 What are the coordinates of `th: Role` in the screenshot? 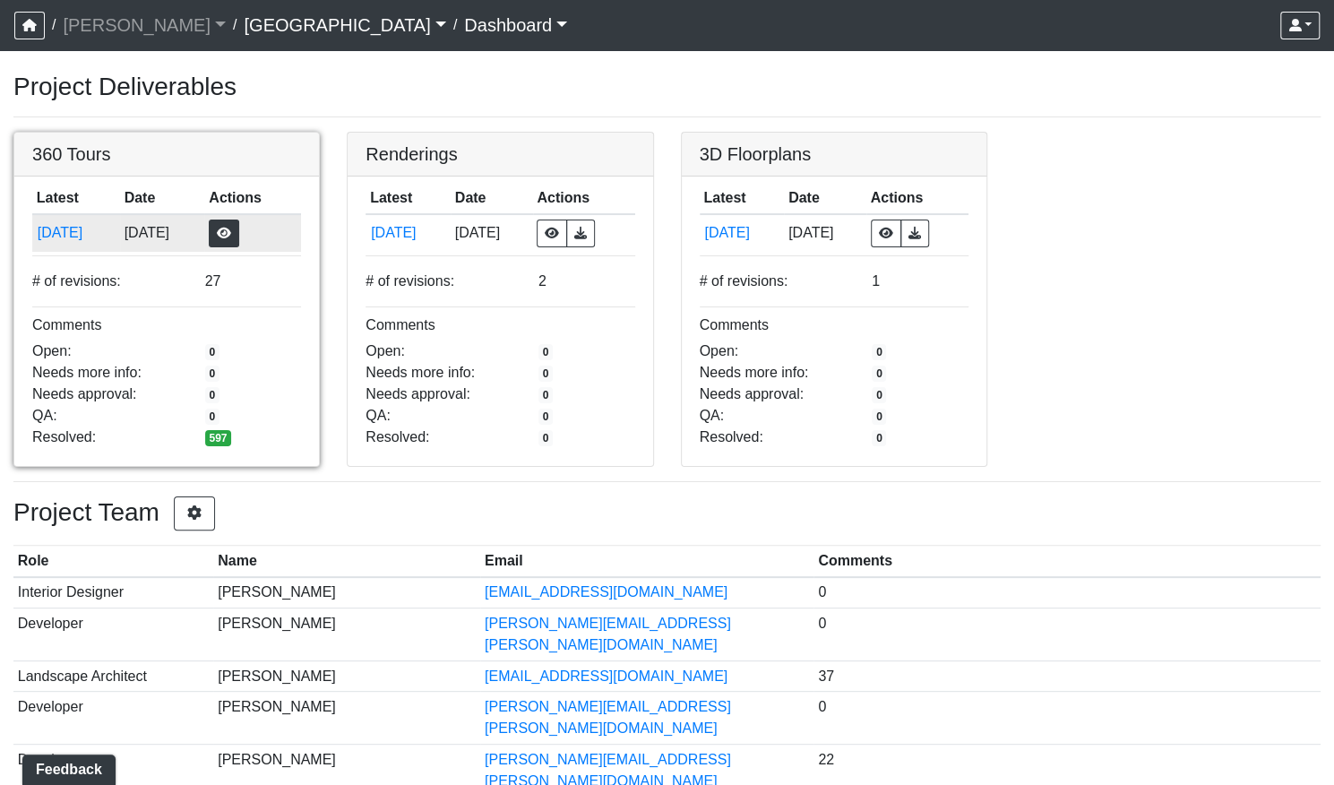 It's located at (113, 561).